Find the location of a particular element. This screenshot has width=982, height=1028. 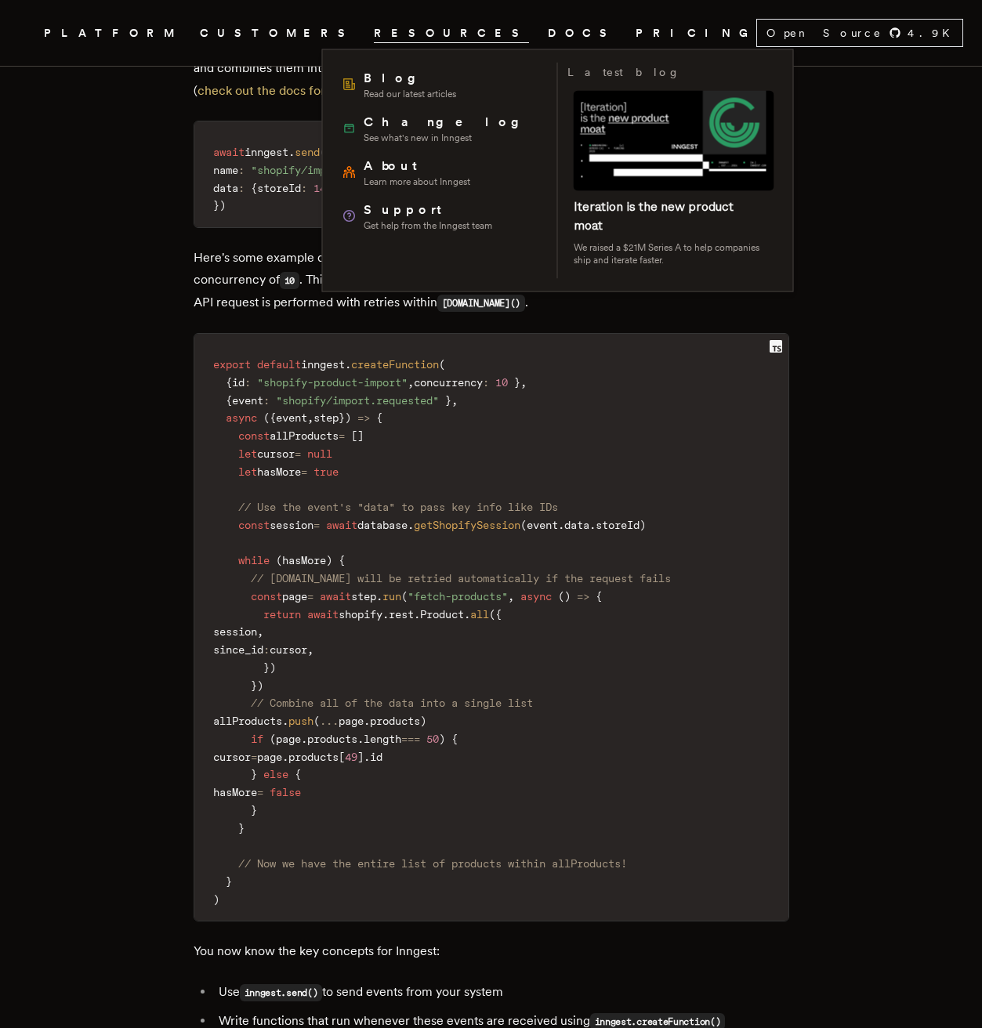

span: true is located at coordinates (326, 472).